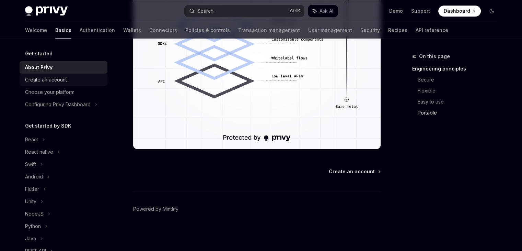 Image resolution: width=522 pixels, height=251 pixels. Describe the element at coordinates (34, 176) in the screenshot. I see `div: Android` at that location.